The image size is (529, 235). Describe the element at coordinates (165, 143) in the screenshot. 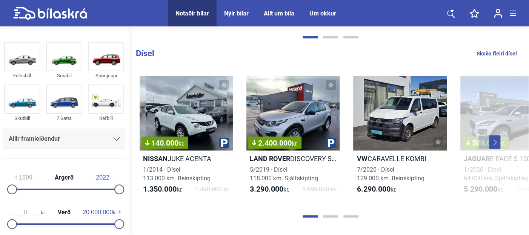

I see `span: 140.000` at that location.